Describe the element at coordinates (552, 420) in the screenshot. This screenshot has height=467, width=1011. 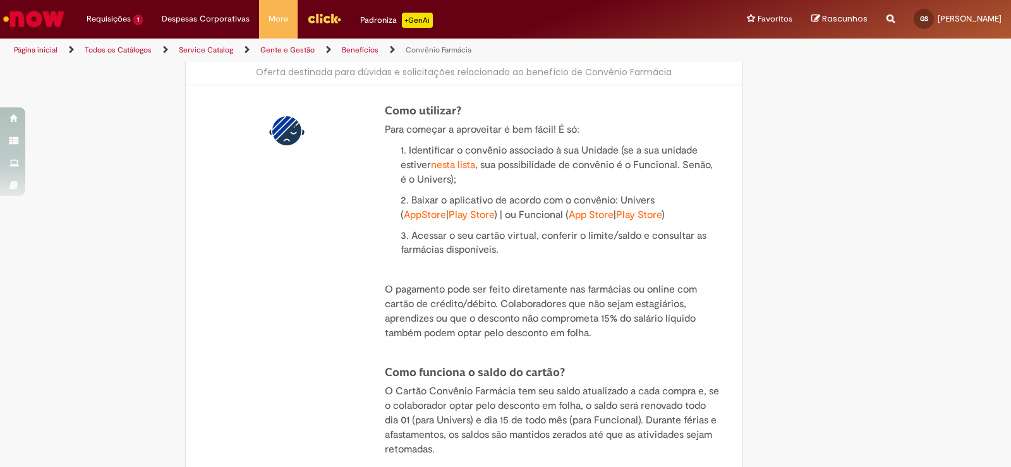
I see `p: O Cartão Convênio Farmácia tem seu saldo atualizado a cada compra e, se o colaborador optar pelo ...` at that location.